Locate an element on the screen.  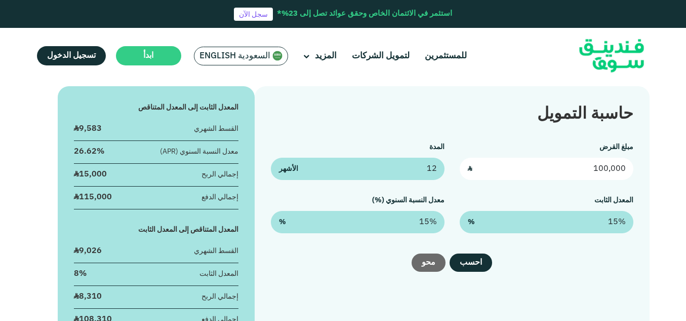
label: معدل النسبة السنوي (%) is located at coordinates (408, 200).